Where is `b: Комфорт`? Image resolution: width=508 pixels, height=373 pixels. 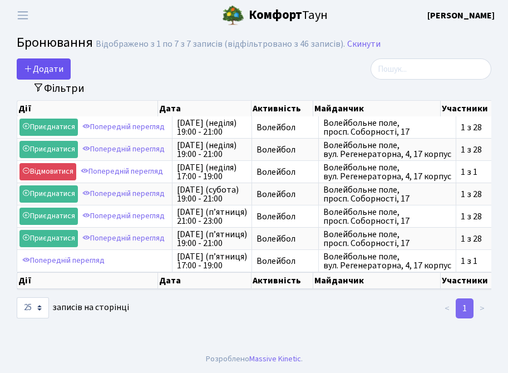
b: Комфорт is located at coordinates (275, 15).